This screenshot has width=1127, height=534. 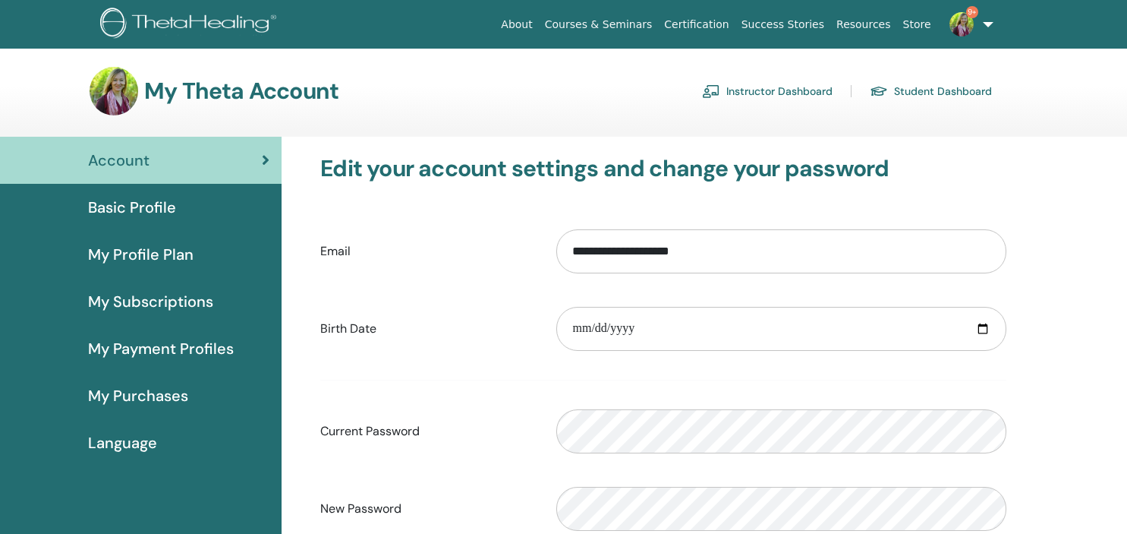 What do you see at coordinates (161, 348) in the screenshot?
I see `span: My Payment Profiles` at bounding box center [161, 348].